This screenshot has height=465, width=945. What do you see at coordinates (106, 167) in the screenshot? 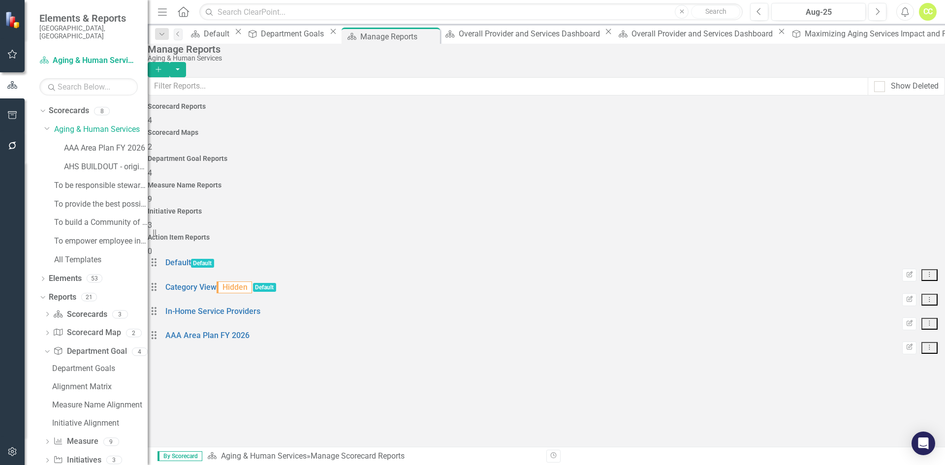
I see `a: AHS BUILDOUT - original to duplicate` at bounding box center [106, 167].